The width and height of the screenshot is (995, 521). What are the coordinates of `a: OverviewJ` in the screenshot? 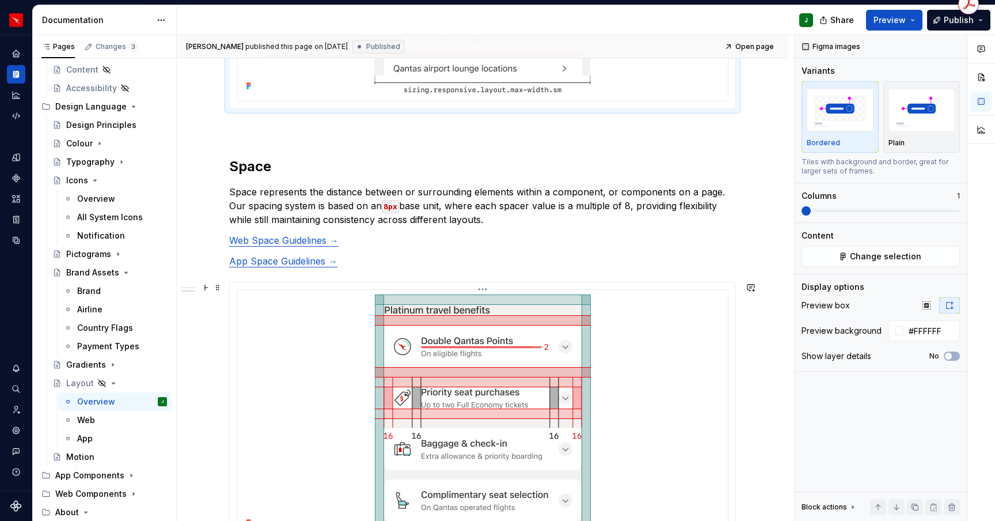 It's located at (115, 401).